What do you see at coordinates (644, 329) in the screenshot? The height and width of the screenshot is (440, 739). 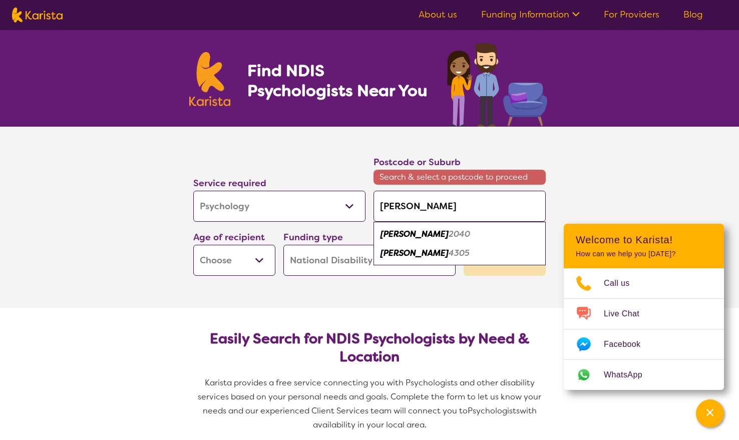 I see `ul: Choose channel` at bounding box center [644, 329].